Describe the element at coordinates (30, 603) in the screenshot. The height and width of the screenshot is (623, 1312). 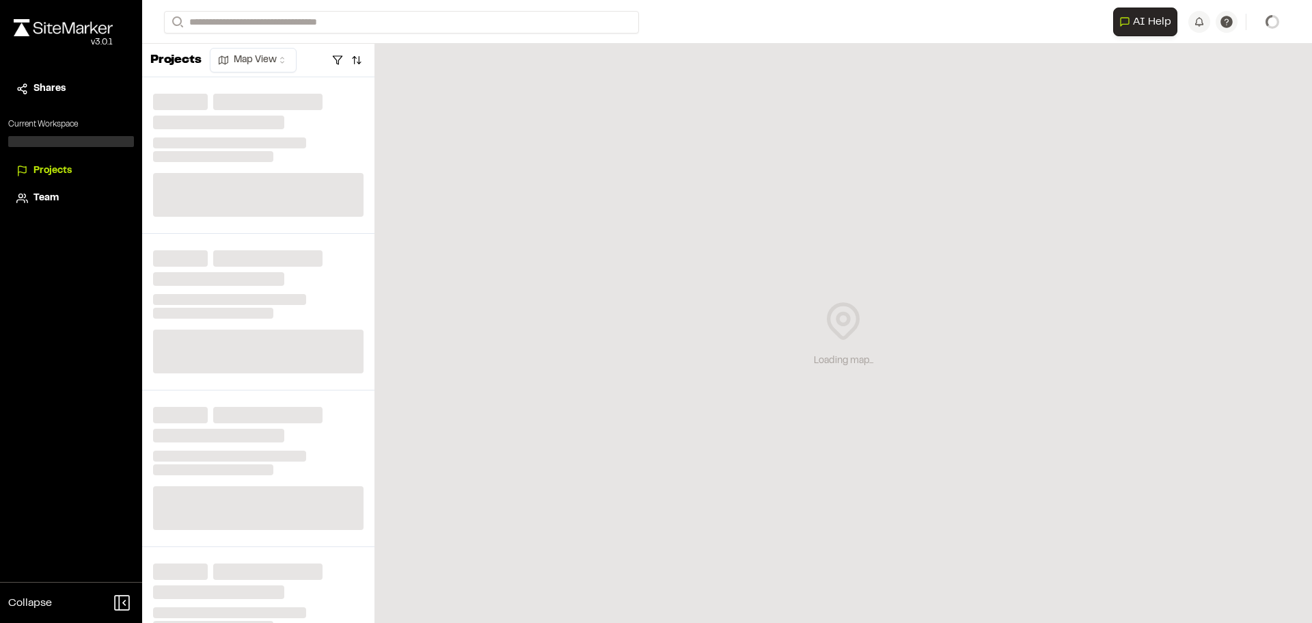
I see `span: Collapse` at that location.